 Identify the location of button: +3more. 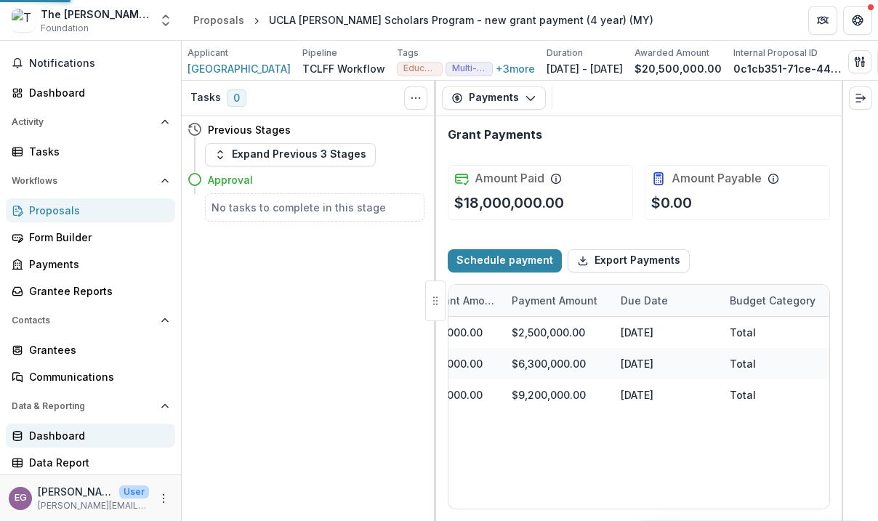
(516, 68).